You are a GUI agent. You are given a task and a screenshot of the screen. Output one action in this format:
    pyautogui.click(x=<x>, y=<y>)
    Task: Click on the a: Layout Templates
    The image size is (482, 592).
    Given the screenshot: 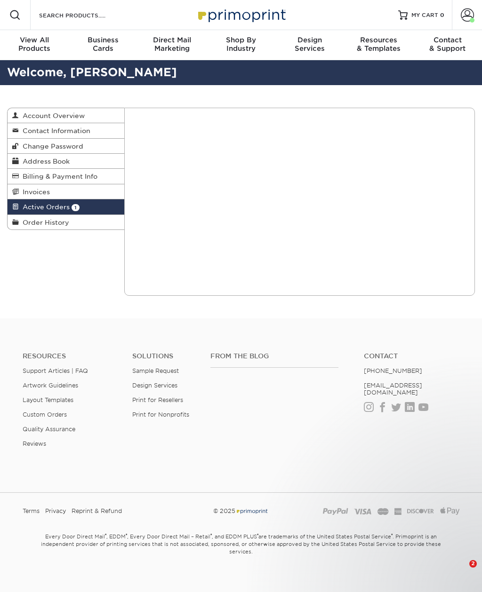 What is the action you would take?
    pyautogui.click(x=48, y=400)
    